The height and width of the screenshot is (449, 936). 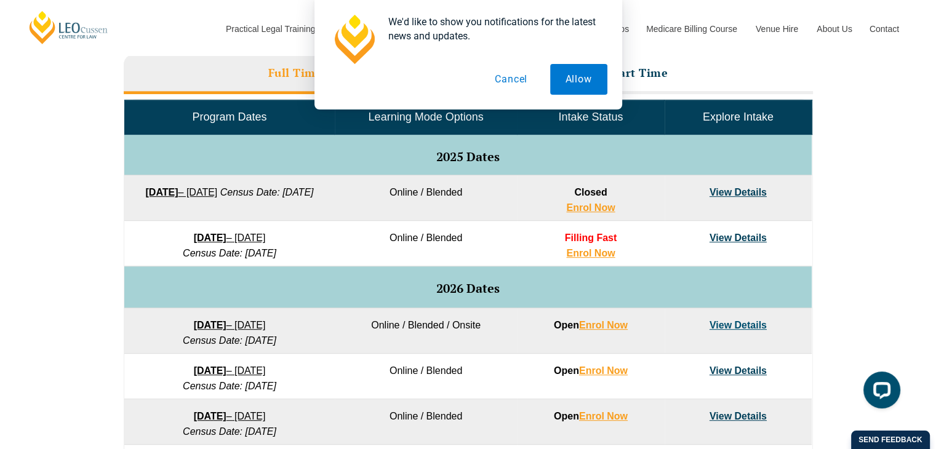 I want to click on span: Explore Intake, so click(x=738, y=117).